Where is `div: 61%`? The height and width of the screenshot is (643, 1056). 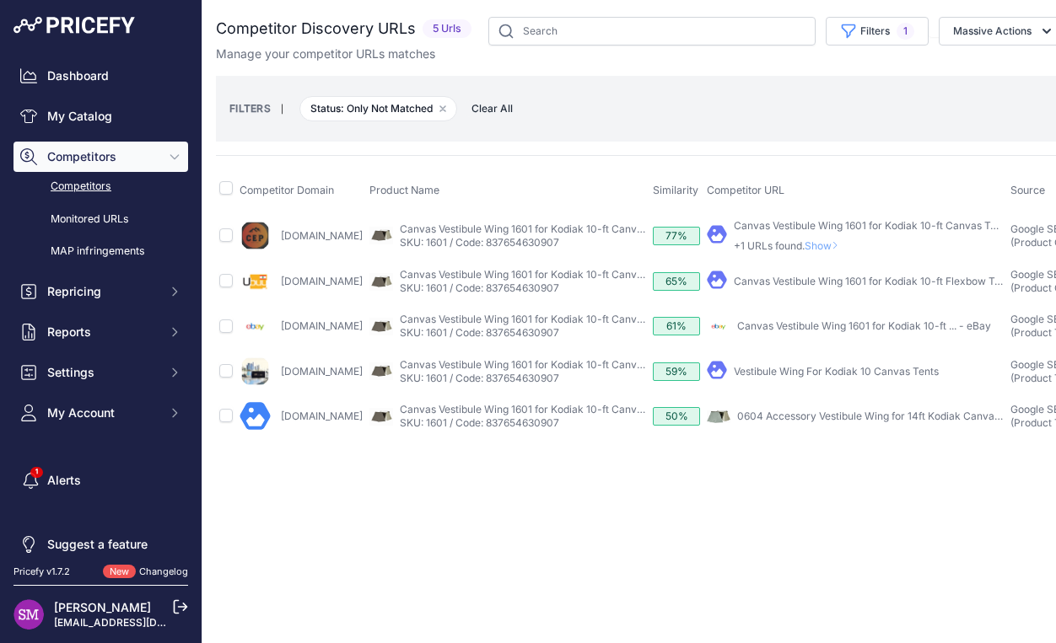
div: 61% is located at coordinates (676, 326).